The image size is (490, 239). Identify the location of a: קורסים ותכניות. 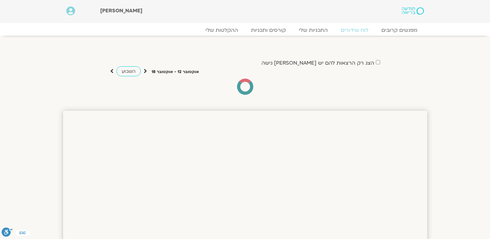
(268, 30).